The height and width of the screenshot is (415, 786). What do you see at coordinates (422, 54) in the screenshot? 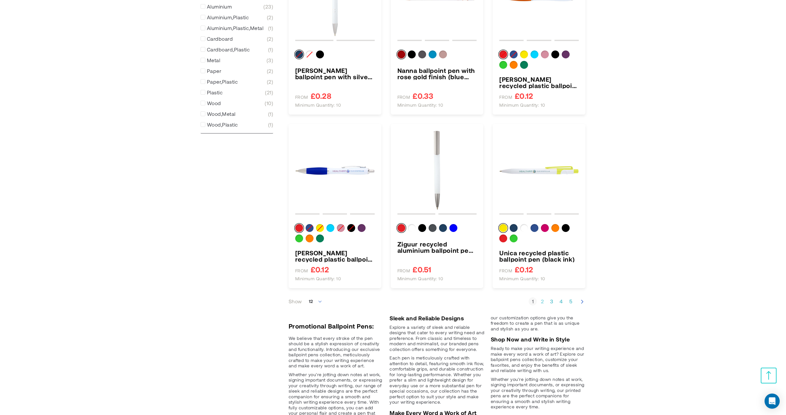
I see `div: Twilight Grey` at bounding box center [422, 54].